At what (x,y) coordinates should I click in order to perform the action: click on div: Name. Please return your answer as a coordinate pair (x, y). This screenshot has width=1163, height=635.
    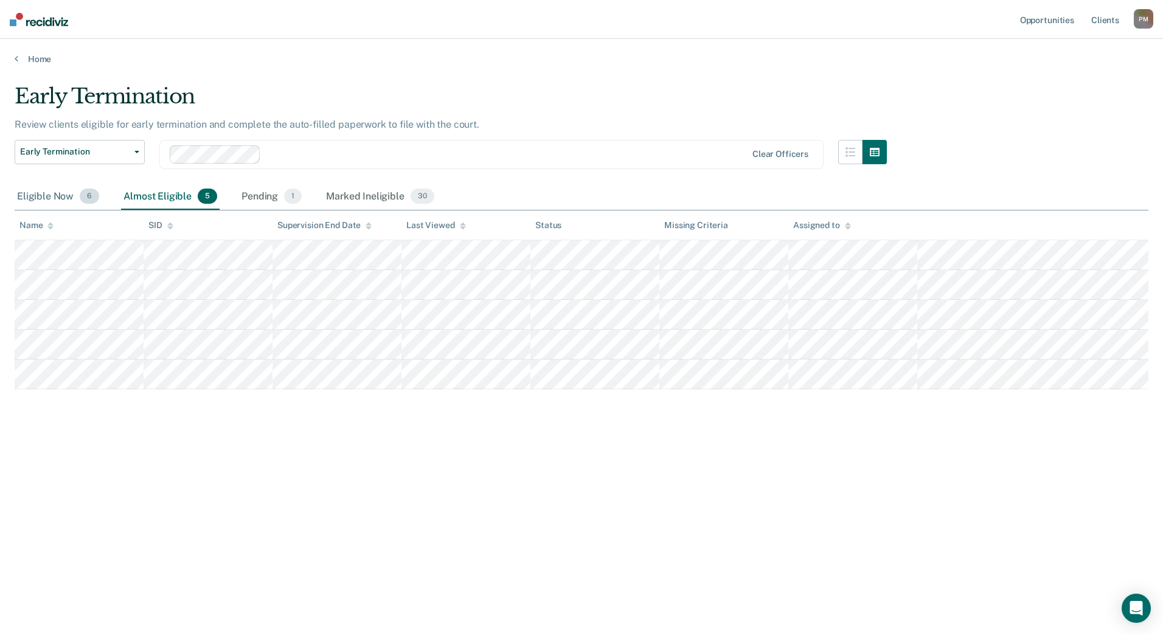
    Looking at the image, I should click on (36, 225).